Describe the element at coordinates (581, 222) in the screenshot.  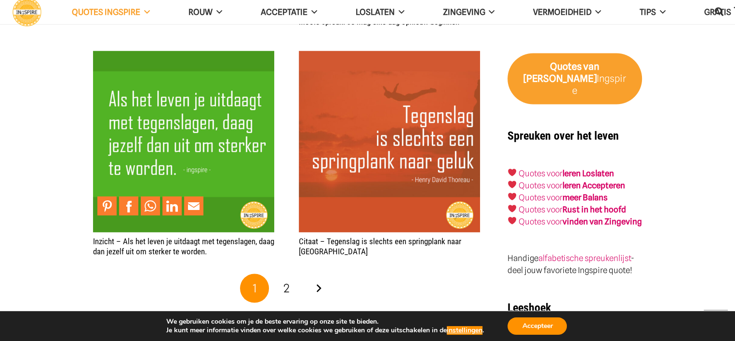
I see `a: Quotes voorvinden van Zingeving` at that location.